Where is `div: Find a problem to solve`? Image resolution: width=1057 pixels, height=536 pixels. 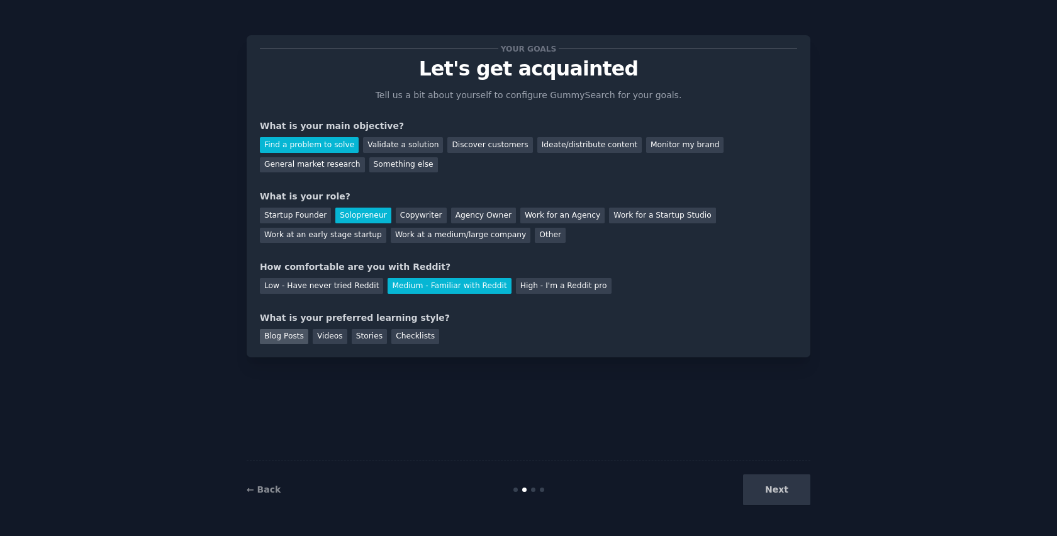 div: Find a problem to solve is located at coordinates (309, 145).